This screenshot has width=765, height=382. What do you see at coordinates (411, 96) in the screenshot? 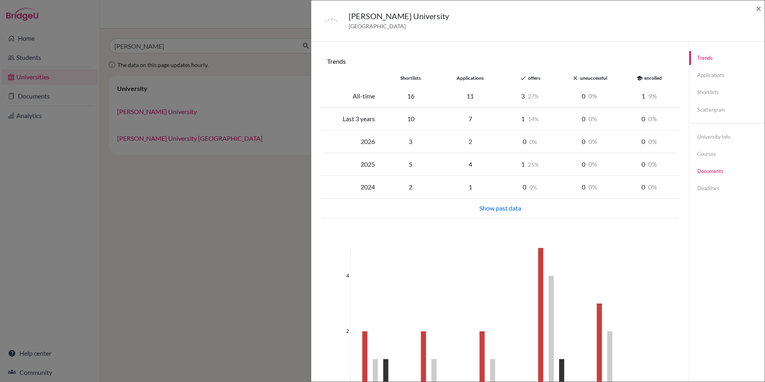
I see `div: 16` at bounding box center [411, 96].